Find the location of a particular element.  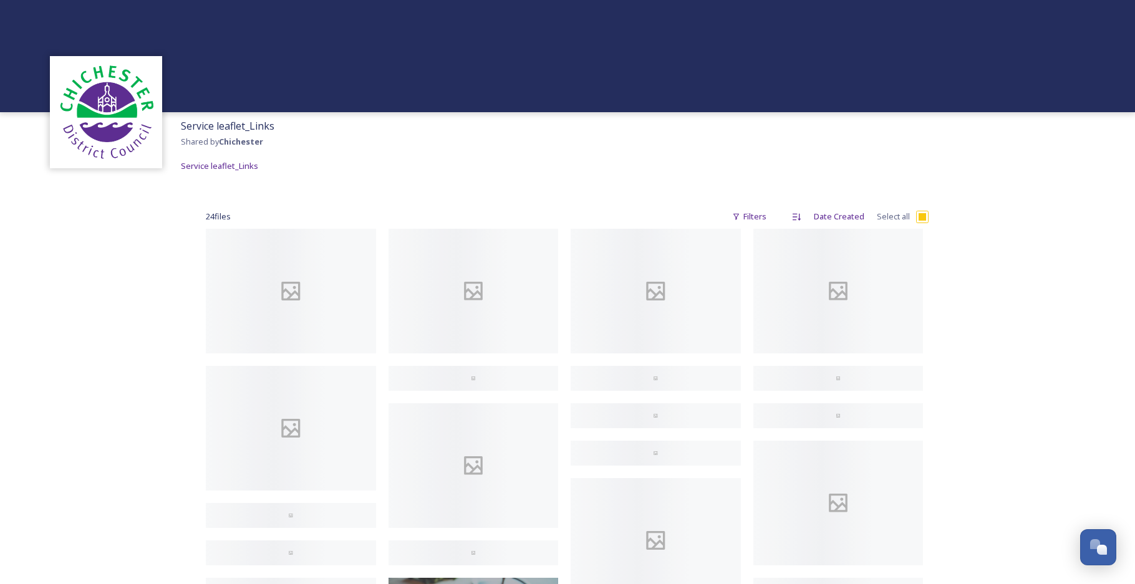

a: Service leaflet_Links is located at coordinates (220, 166).